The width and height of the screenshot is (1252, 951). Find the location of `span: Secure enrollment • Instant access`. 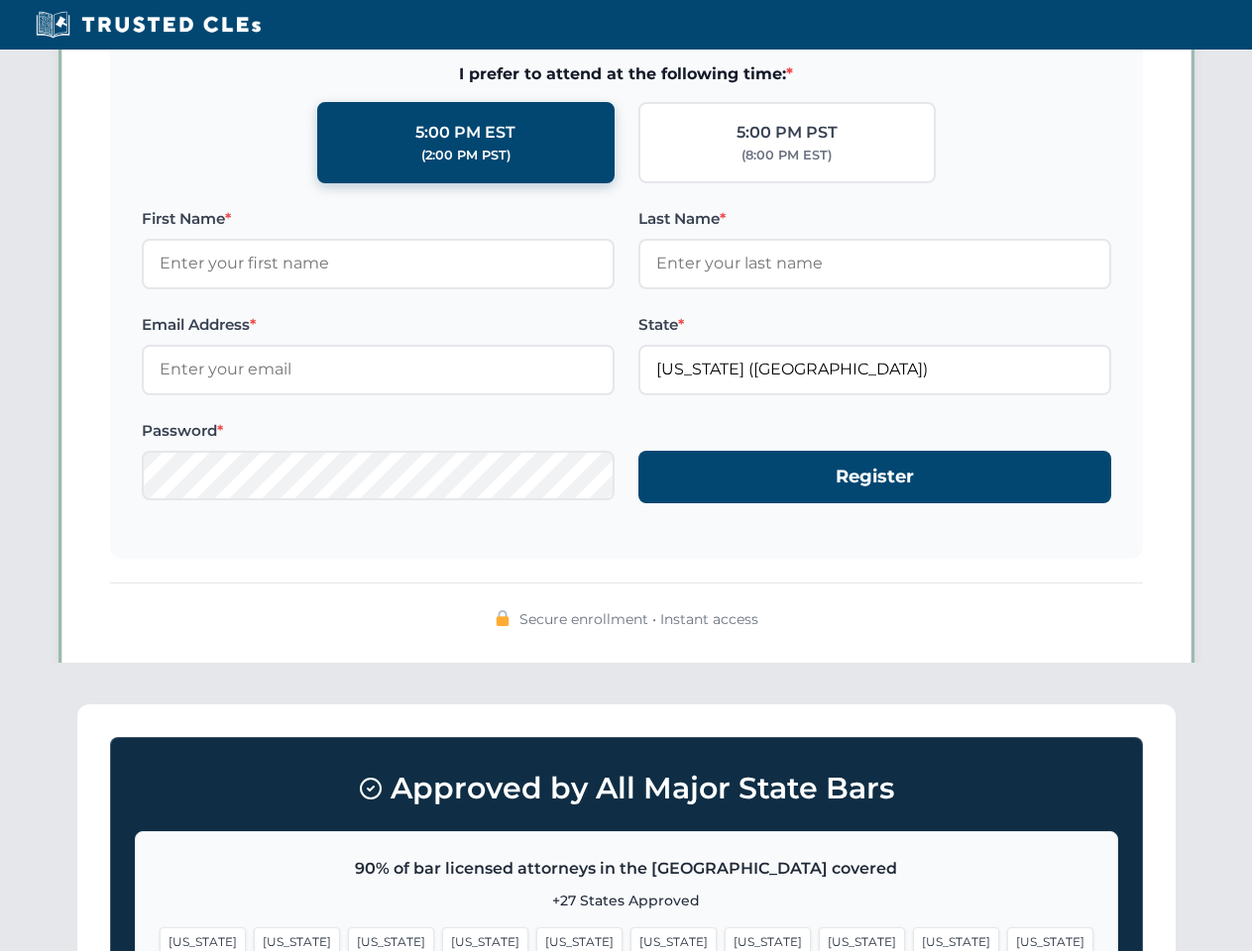

span: Secure enrollment • Instant access is located at coordinates (638, 619).